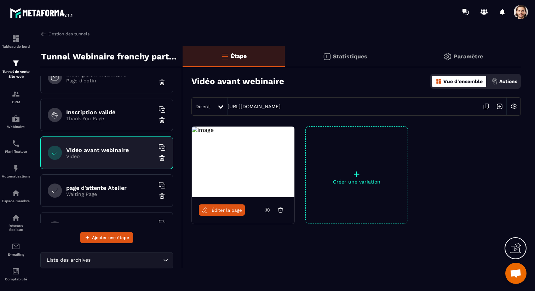  I want to click on p: E-mailing, so click(16, 254).